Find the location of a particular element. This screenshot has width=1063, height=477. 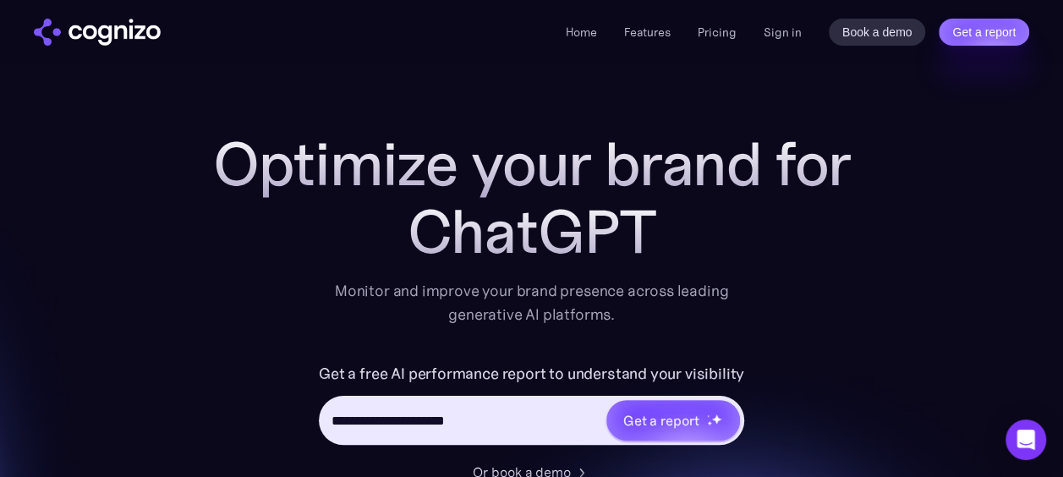

a: Get a report is located at coordinates (983, 32).